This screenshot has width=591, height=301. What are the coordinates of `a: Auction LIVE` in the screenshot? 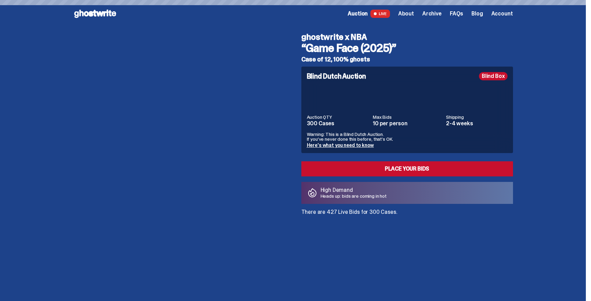 It's located at (369, 14).